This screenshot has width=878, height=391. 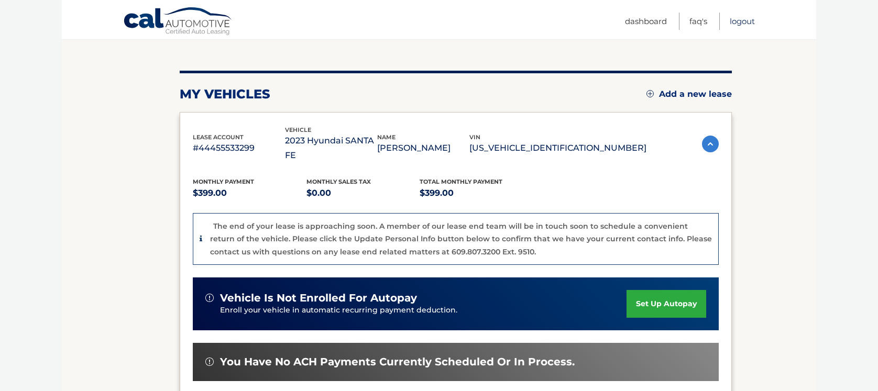 I want to click on a: Cal Automotive, so click(x=178, y=22).